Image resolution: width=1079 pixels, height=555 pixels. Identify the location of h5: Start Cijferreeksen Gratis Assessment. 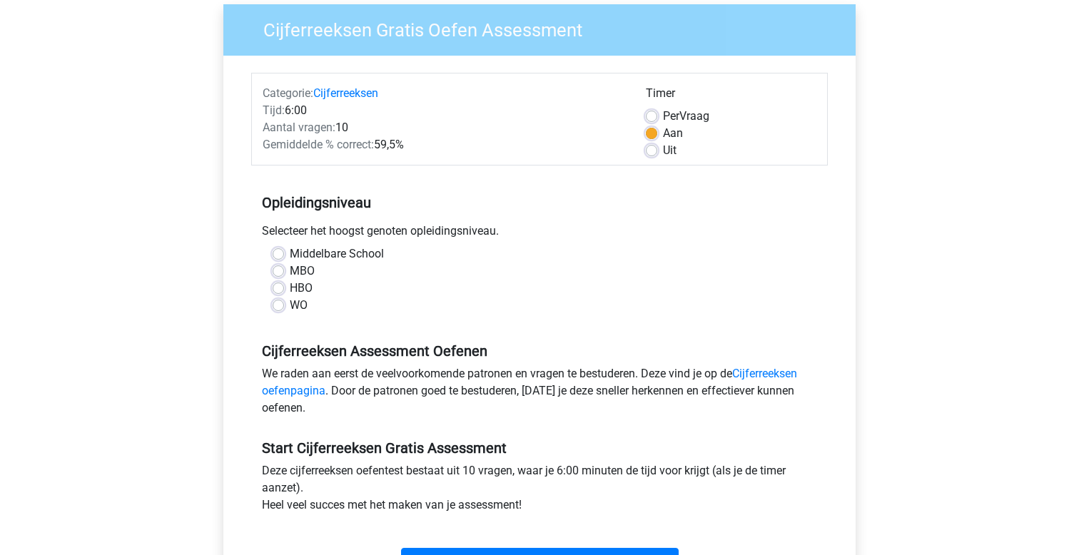
(539, 448).